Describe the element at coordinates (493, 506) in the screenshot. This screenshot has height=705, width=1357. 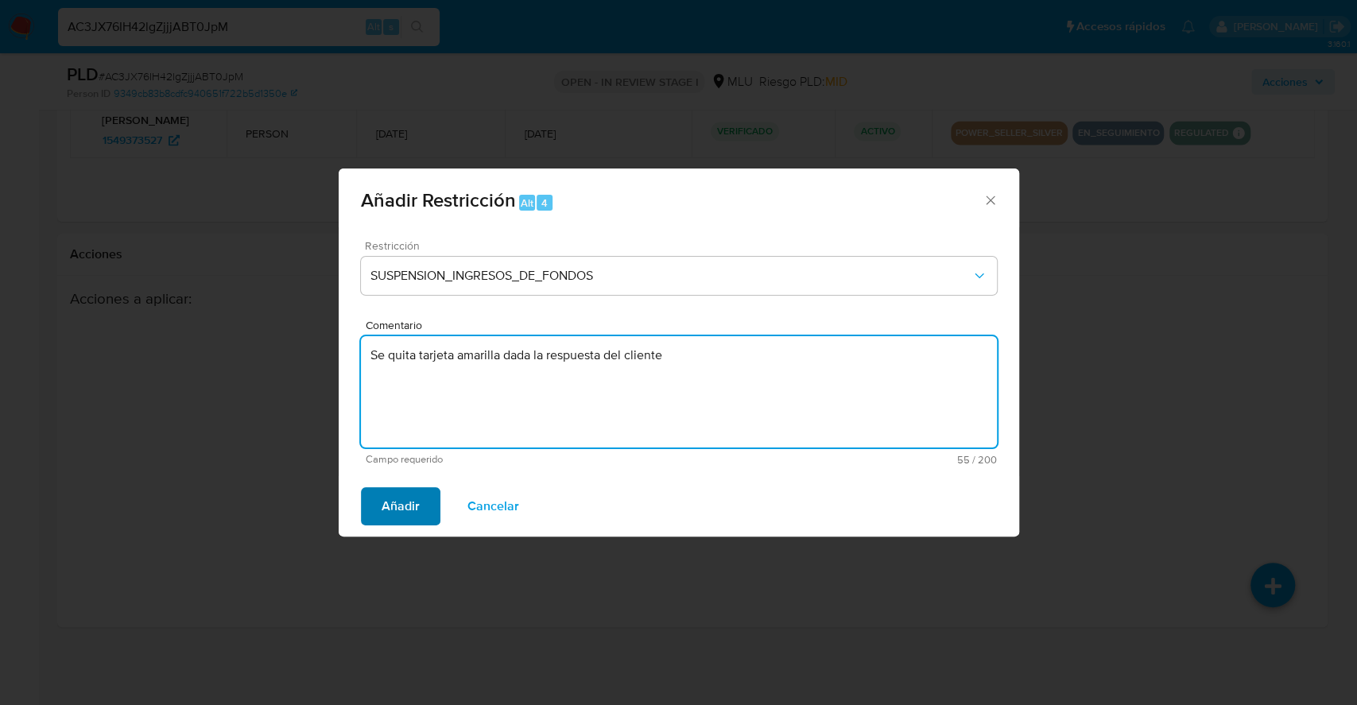
I see `span: Cancelar` at that location.